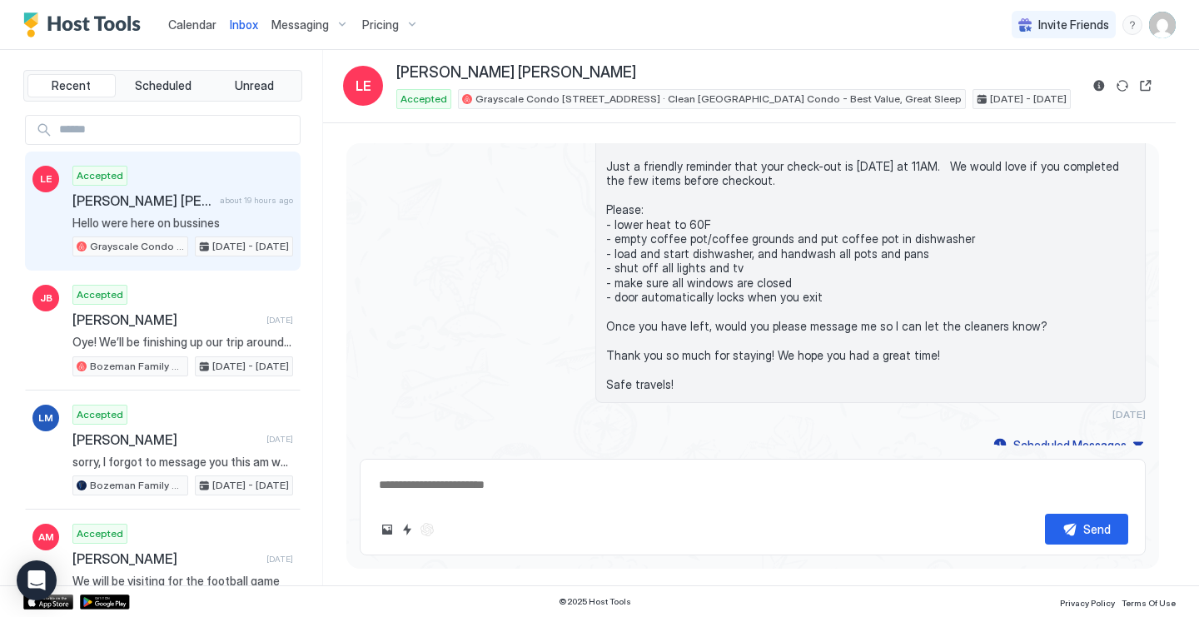 This screenshot has height=617, width=1199. Describe the element at coordinates (105, 602) in the screenshot. I see `a: Google Play Store` at that location.